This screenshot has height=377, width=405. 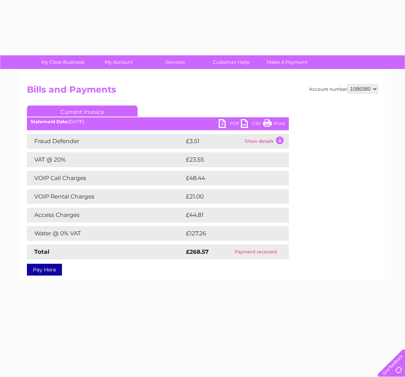 What do you see at coordinates (106, 141) in the screenshot?
I see `td: Fraud Defender` at bounding box center [106, 141].